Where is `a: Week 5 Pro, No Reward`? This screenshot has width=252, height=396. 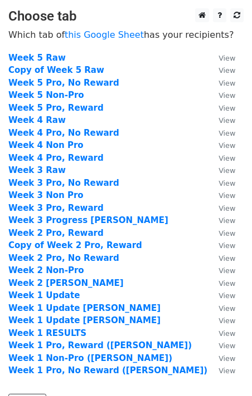
a: Week 5 Pro, No Reward is located at coordinates (63, 83).